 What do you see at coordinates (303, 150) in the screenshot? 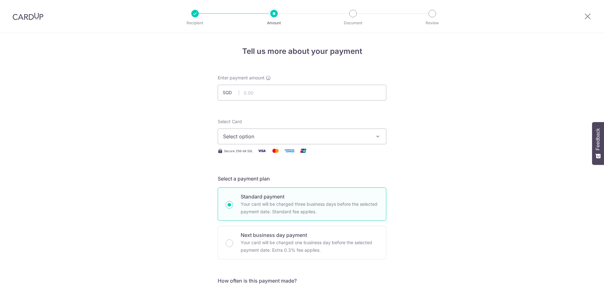
I see `img: Union Pay` at bounding box center [303, 150].